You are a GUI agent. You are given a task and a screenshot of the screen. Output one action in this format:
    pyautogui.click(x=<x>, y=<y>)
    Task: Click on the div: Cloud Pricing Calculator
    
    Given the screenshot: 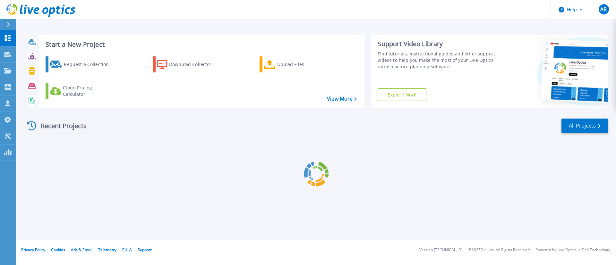 What is the action you would take?
    pyautogui.click(x=89, y=91)
    